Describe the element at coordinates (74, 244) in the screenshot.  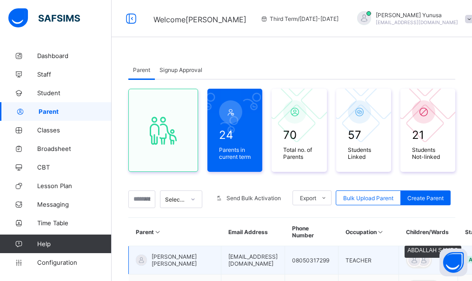
I see `span: Help` at that location.